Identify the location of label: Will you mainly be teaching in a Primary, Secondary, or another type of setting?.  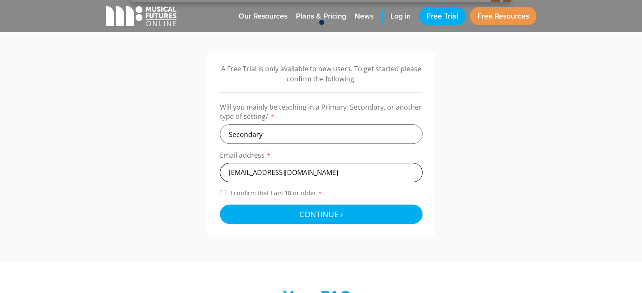
(321, 113).